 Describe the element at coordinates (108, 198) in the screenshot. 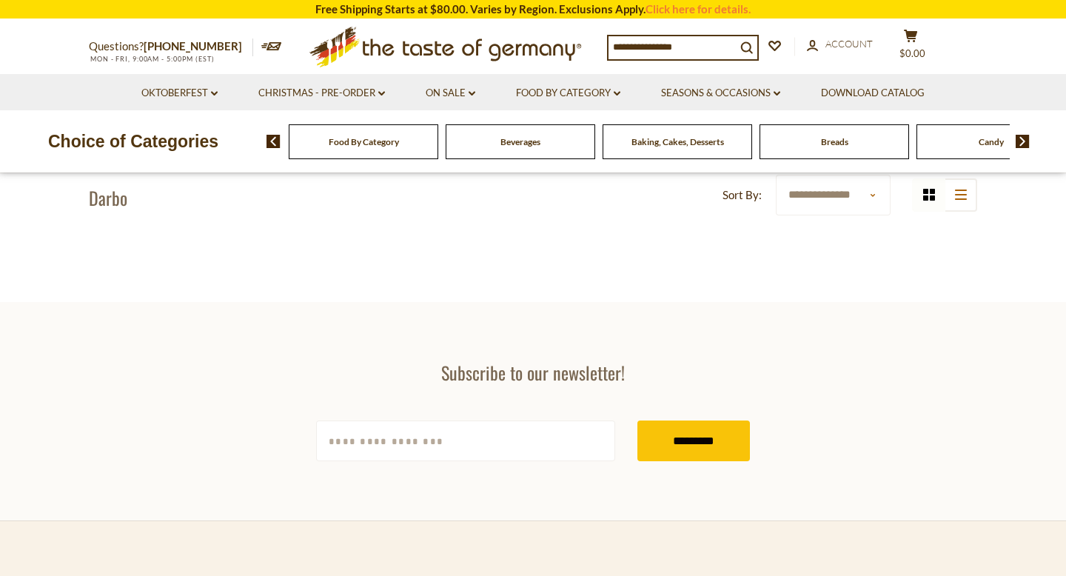

I see `h1: Darbo` at that location.